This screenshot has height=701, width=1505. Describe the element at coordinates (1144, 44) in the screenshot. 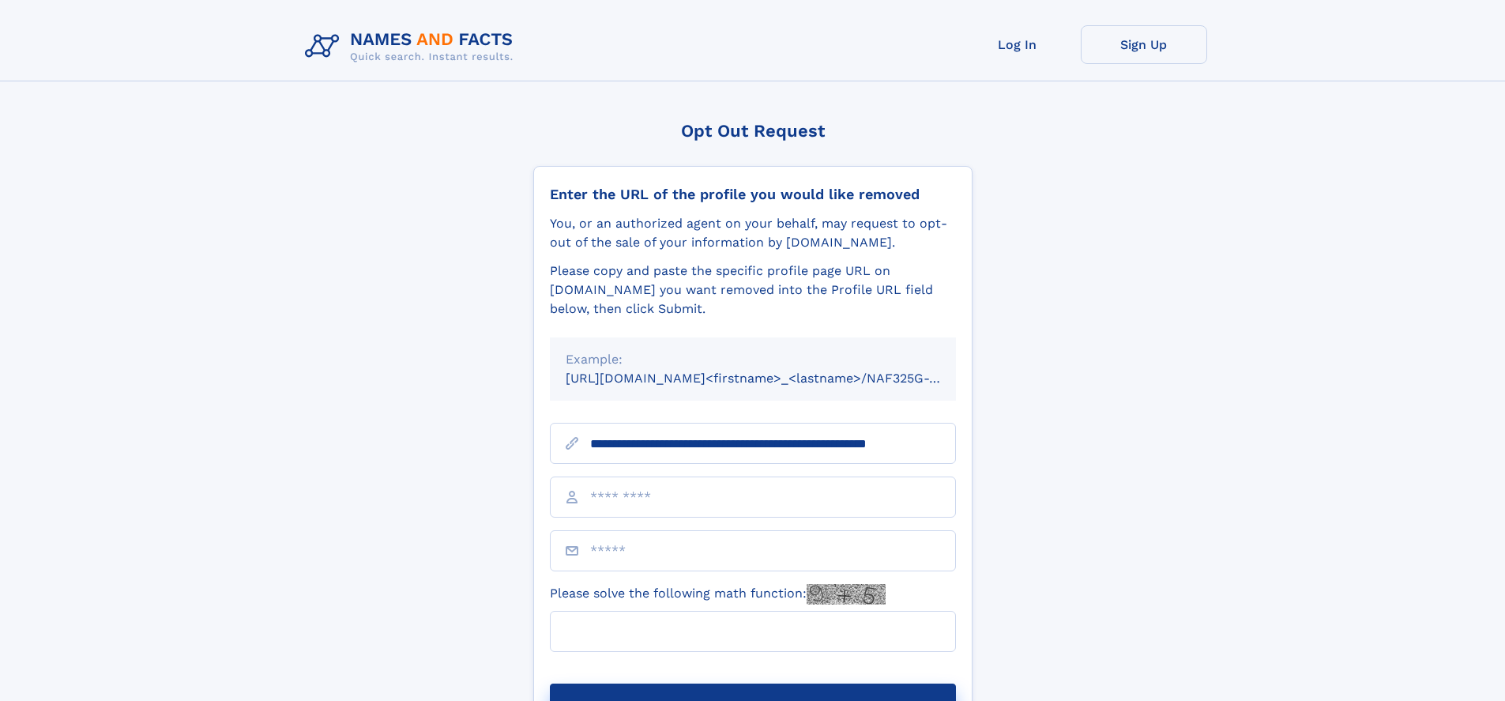

I see `a: Sign Up` at that location.